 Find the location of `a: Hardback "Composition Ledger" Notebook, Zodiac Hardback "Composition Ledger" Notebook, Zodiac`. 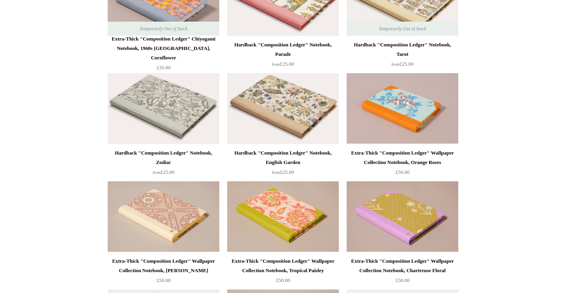

a: Hardback "Composition Ledger" Notebook, Zodiac Hardback "Composition Ledger" Notebook, Zodiac is located at coordinates (164, 109).